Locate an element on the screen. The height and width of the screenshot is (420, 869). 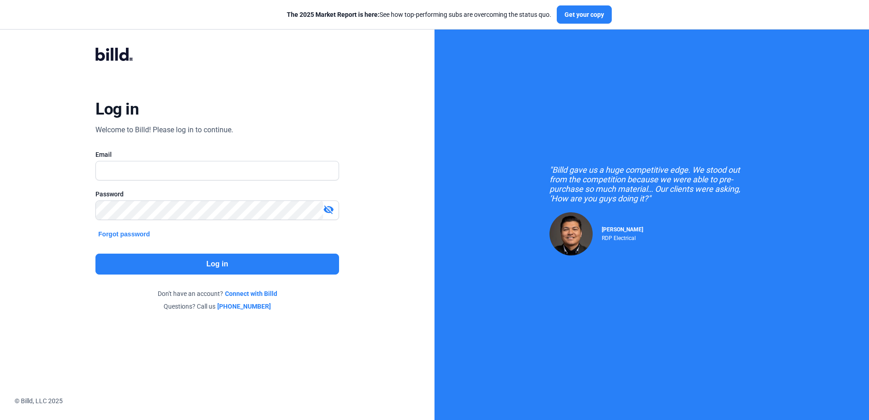
div: See how top-performing subs are overcoming the status quo. is located at coordinates (419, 15).